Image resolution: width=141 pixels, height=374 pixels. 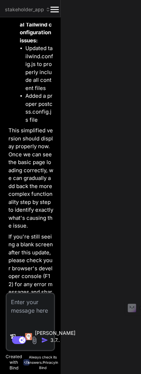 What do you see at coordinates (31, 178) in the screenshot?
I see `p: This simplified version should display properly now. Once we can see the basic page loading corre...` at bounding box center [31, 178].